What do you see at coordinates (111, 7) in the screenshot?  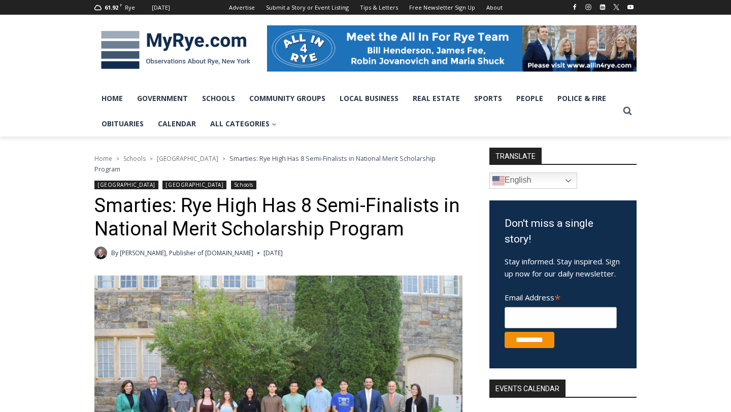 I see `span: 61.92` at bounding box center [111, 7].